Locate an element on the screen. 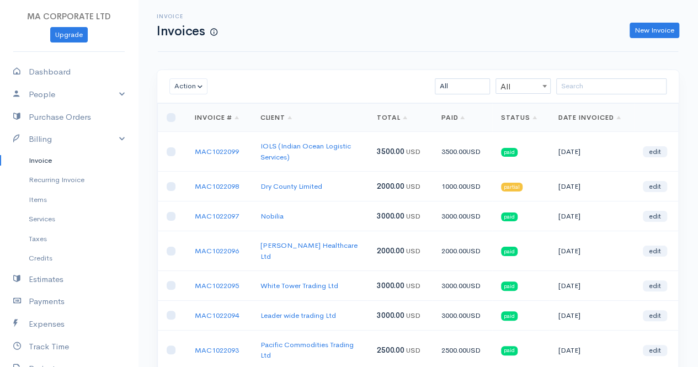 The width and height of the screenshot is (698, 367). a: MAC1022096 is located at coordinates (217, 251).